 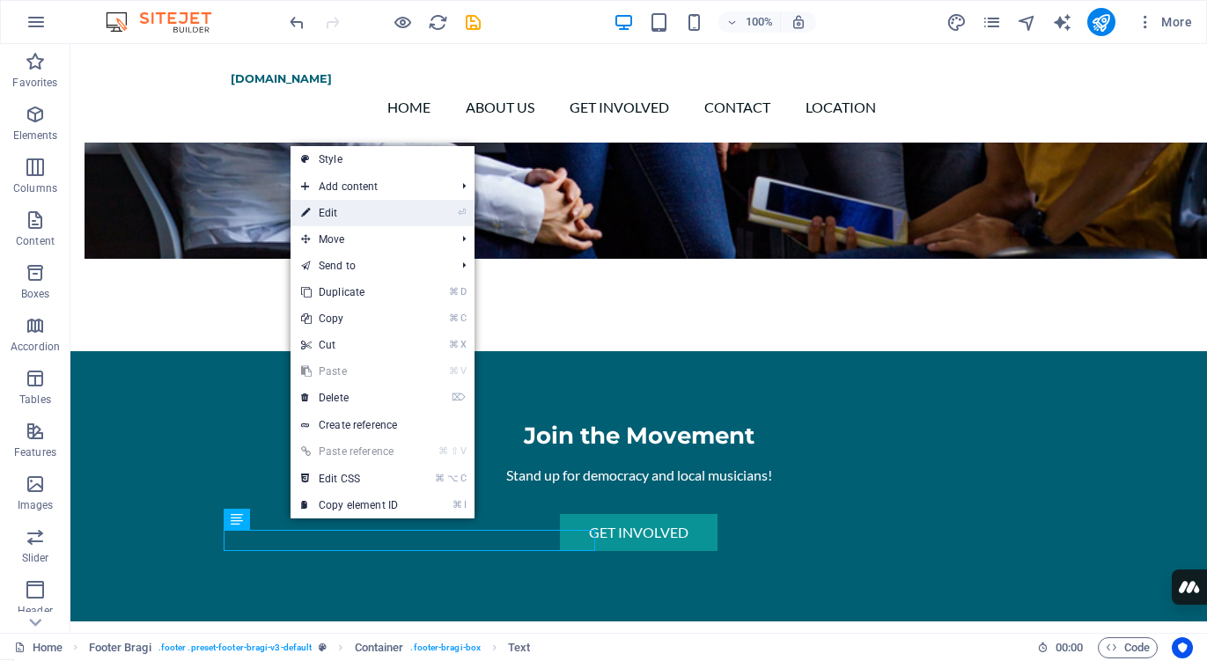 What do you see at coordinates (35, 294) in the screenshot?
I see `p: Boxes` at bounding box center [35, 294].